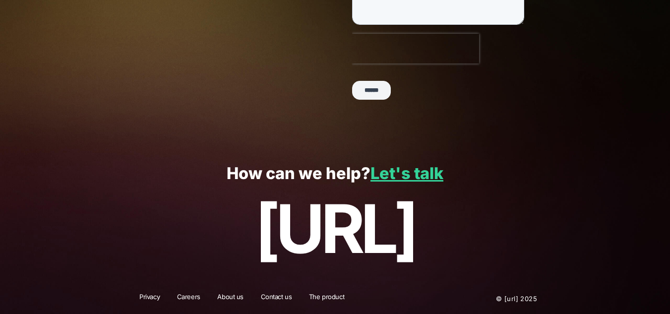 Image resolution: width=670 pixels, height=314 pixels. I want to click on a: Careers, so click(188, 298).